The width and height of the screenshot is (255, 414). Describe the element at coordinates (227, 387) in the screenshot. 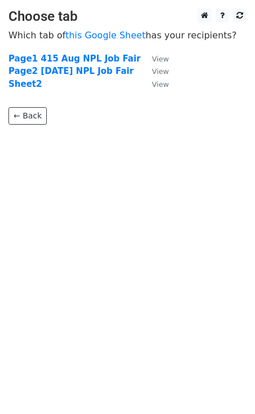

I see `div: Chat Widget` at that location.